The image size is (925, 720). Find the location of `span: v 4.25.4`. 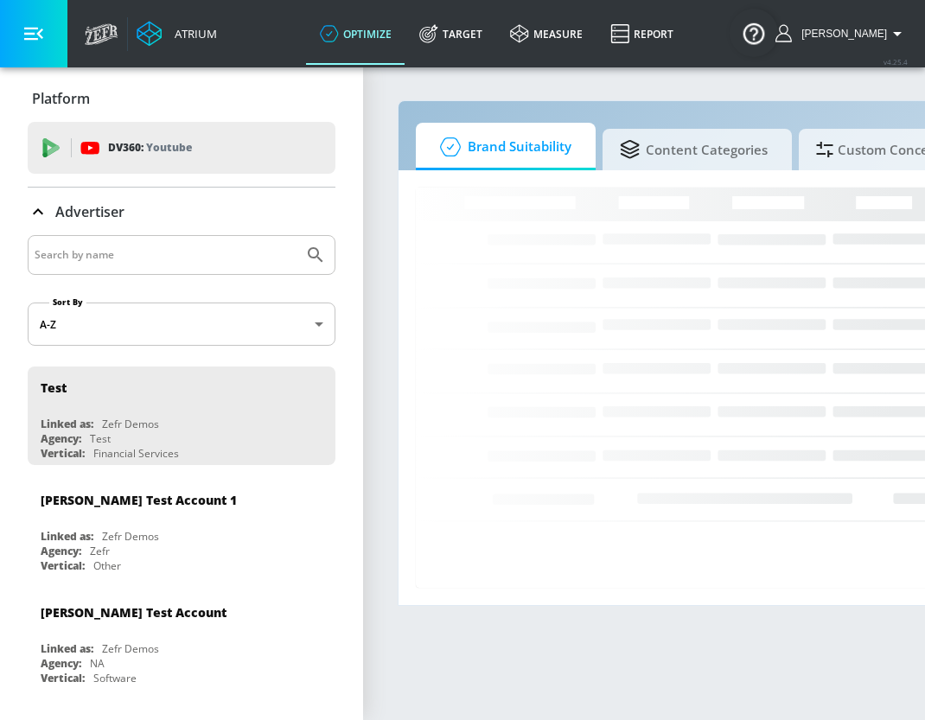

span: v 4.25.4 is located at coordinates (896, 61).